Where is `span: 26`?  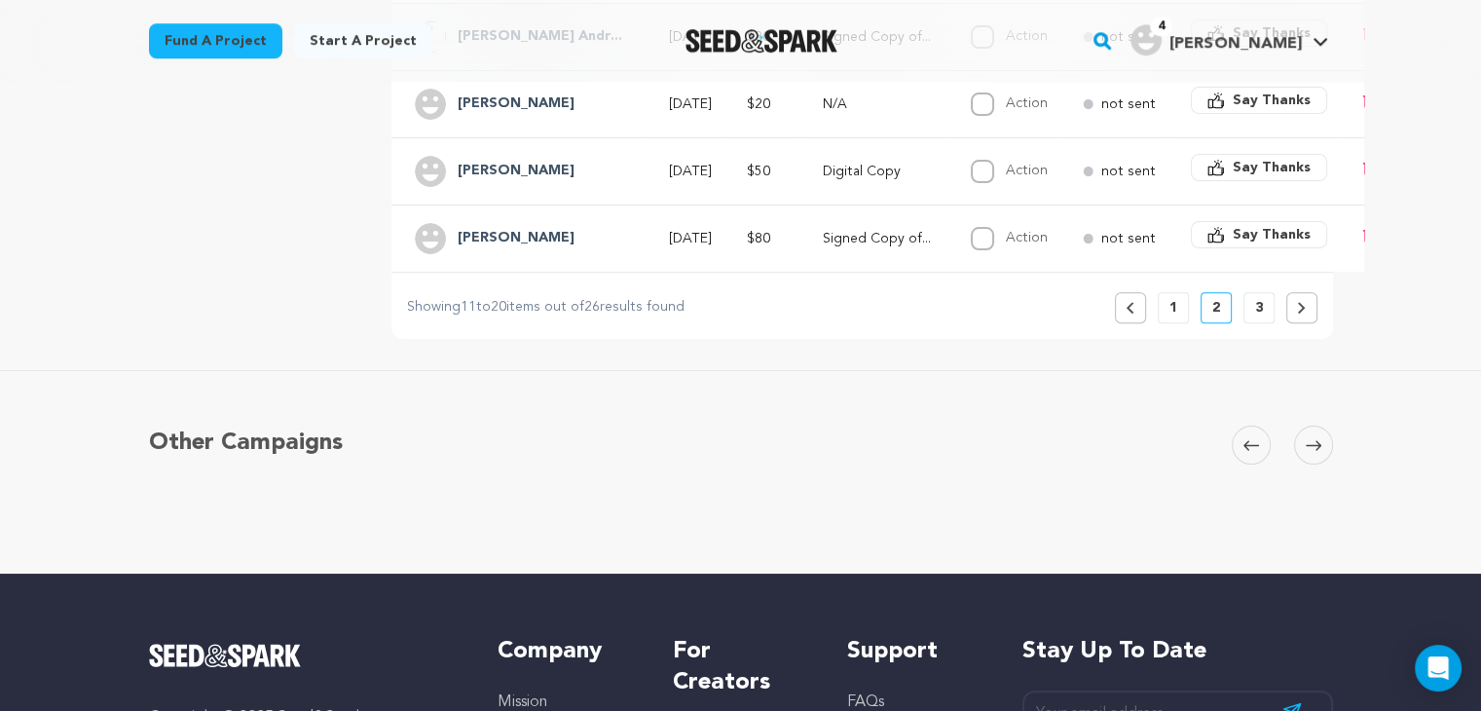
span: 26 is located at coordinates (592, 307).